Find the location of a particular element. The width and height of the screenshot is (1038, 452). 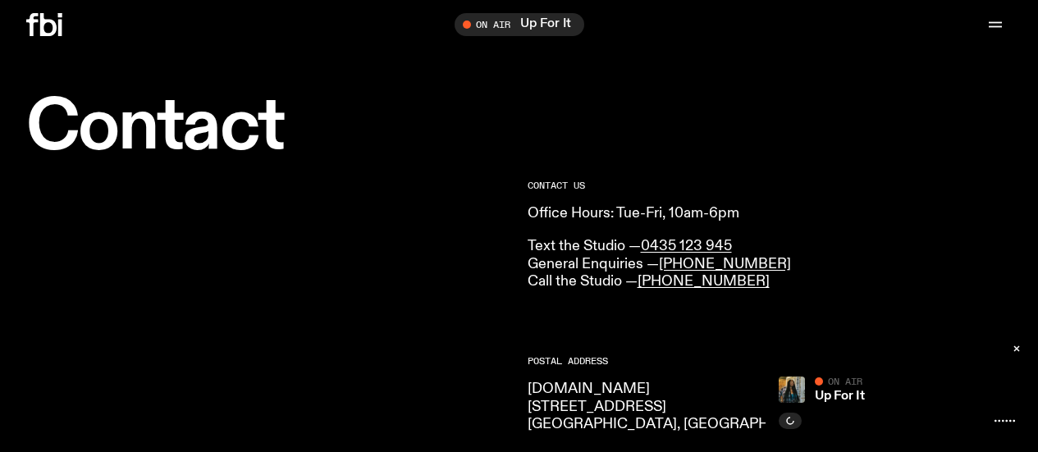

a: Up For It is located at coordinates (840, 396).